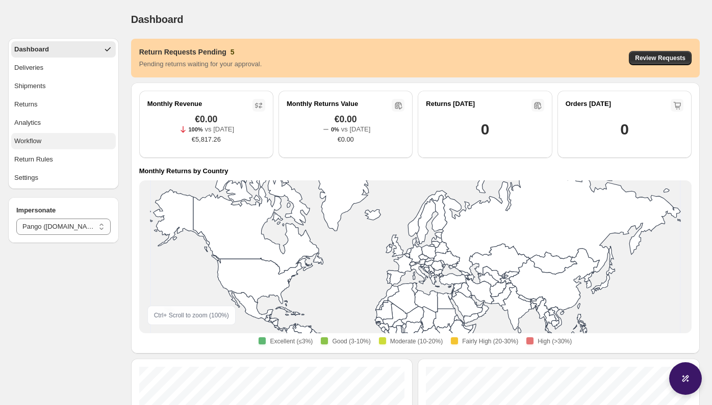 The image size is (712, 405). What do you see at coordinates (200, 64) in the screenshot?
I see `p: Pending returns waiting for your approval.` at bounding box center [200, 64].